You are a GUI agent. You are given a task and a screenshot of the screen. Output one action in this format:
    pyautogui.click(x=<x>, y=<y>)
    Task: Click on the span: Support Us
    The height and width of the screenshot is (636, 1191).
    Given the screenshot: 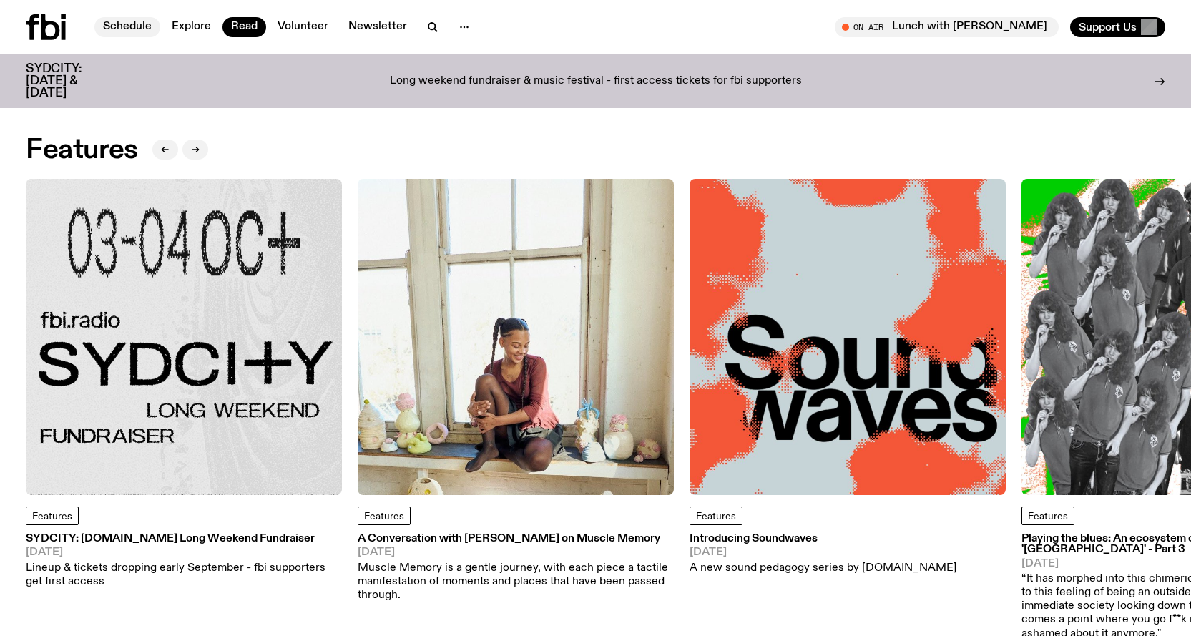 What is the action you would take?
    pyautogui.click(x=1107, y=27)
    